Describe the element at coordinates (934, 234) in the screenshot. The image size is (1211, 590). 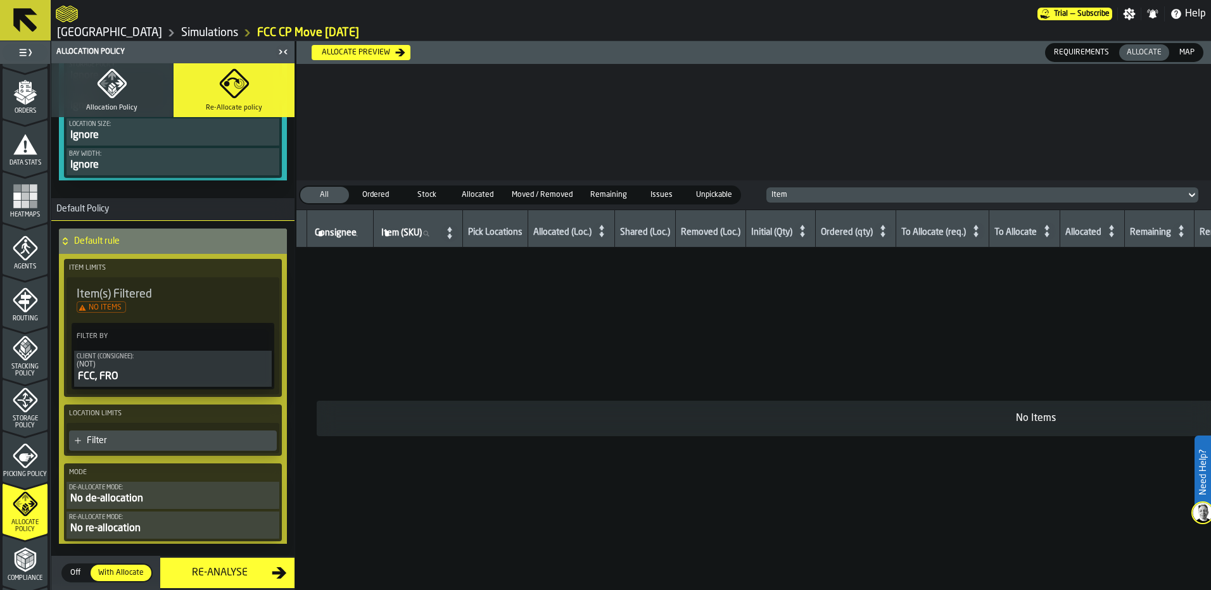
I see `div: To Allocate (req.)` at that location.